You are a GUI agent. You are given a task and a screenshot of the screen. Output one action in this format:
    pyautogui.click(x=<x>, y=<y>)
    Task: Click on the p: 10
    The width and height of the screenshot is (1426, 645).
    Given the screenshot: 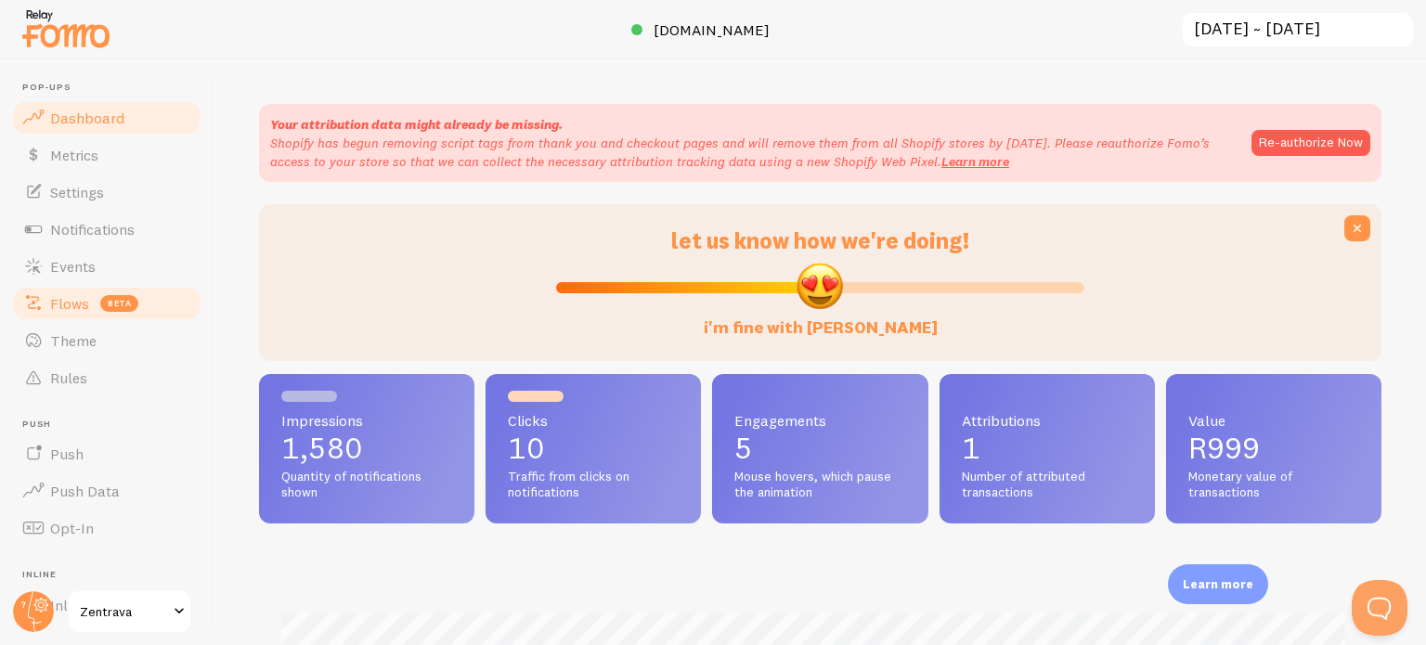 What is the action you would take?
    pyautogui.click(x=593, y=448)
    